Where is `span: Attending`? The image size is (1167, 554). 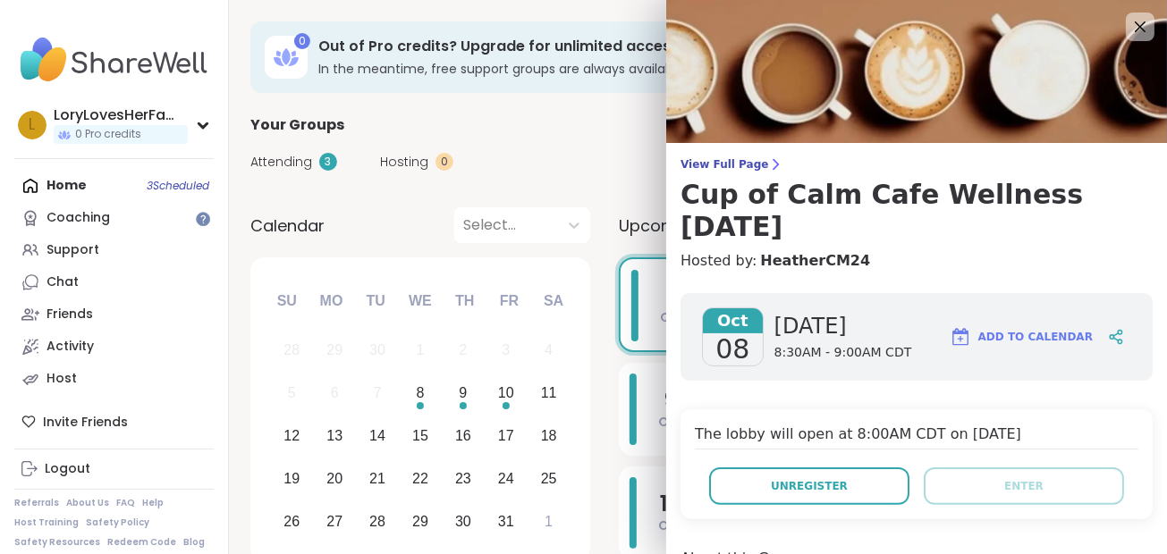
span: Attending is located at coordinates (281, 162).